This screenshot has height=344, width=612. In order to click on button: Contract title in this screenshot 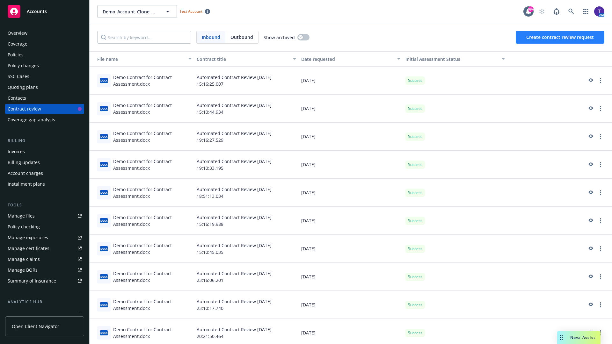, I will do `click(247, 59)`.